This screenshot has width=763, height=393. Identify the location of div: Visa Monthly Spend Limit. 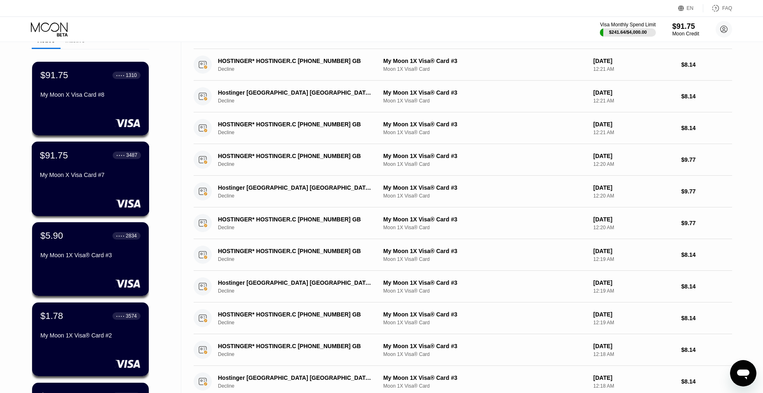
(627, 25).